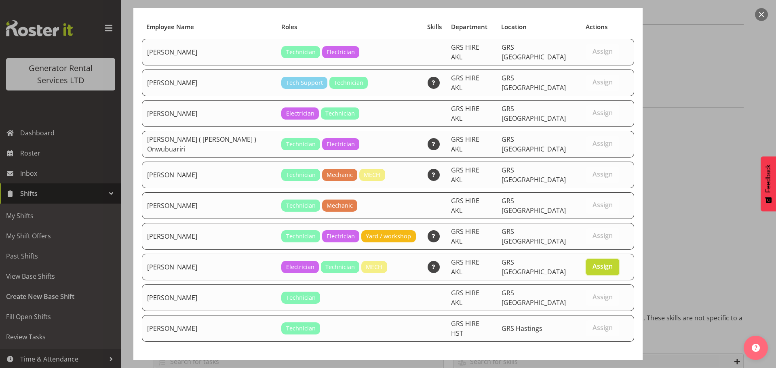  Describe the element at coordinates (768, 184) in the screenshot. I see `button: Feedback - Show survey` at that location.